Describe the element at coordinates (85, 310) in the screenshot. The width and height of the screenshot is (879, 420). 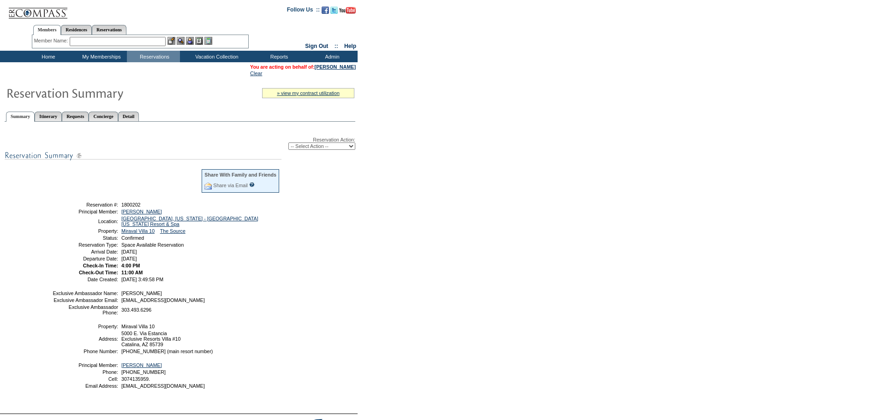
I see `td: Exclusive Ambassador Phone:` at that location.